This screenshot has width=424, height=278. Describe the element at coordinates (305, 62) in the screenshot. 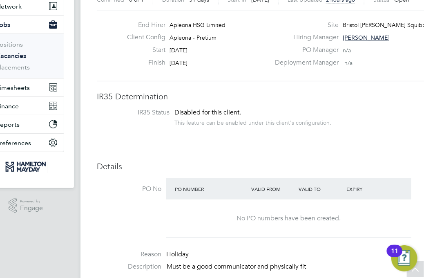

I see `label: Deployment Manager` at that location.